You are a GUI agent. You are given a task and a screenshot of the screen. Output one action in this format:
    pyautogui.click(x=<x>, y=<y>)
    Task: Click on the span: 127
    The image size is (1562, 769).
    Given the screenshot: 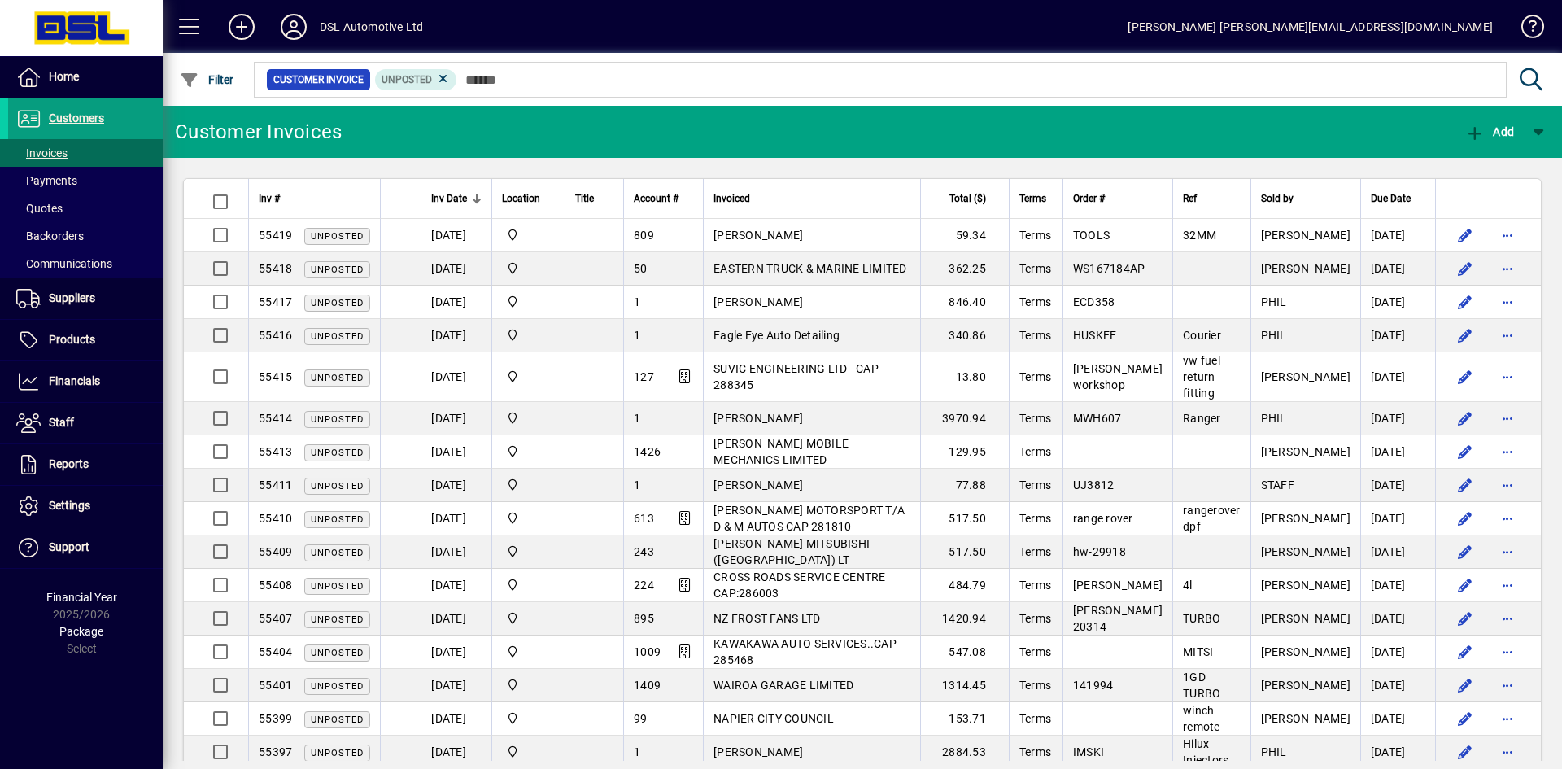 What is the action you would take?
    pyautogui.click(x=644, y=377)
    